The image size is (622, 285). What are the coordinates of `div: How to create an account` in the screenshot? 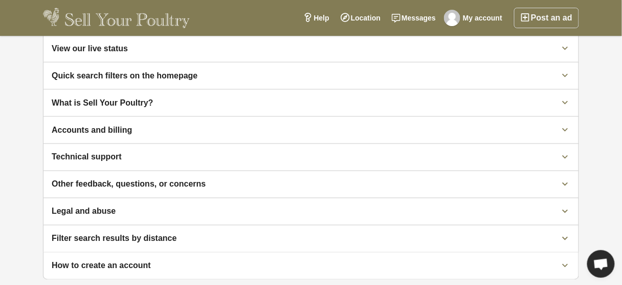 It's located at (299, 266).